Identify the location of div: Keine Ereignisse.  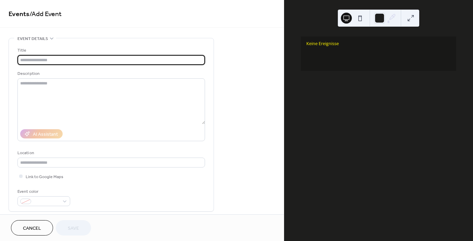
(378, 44).